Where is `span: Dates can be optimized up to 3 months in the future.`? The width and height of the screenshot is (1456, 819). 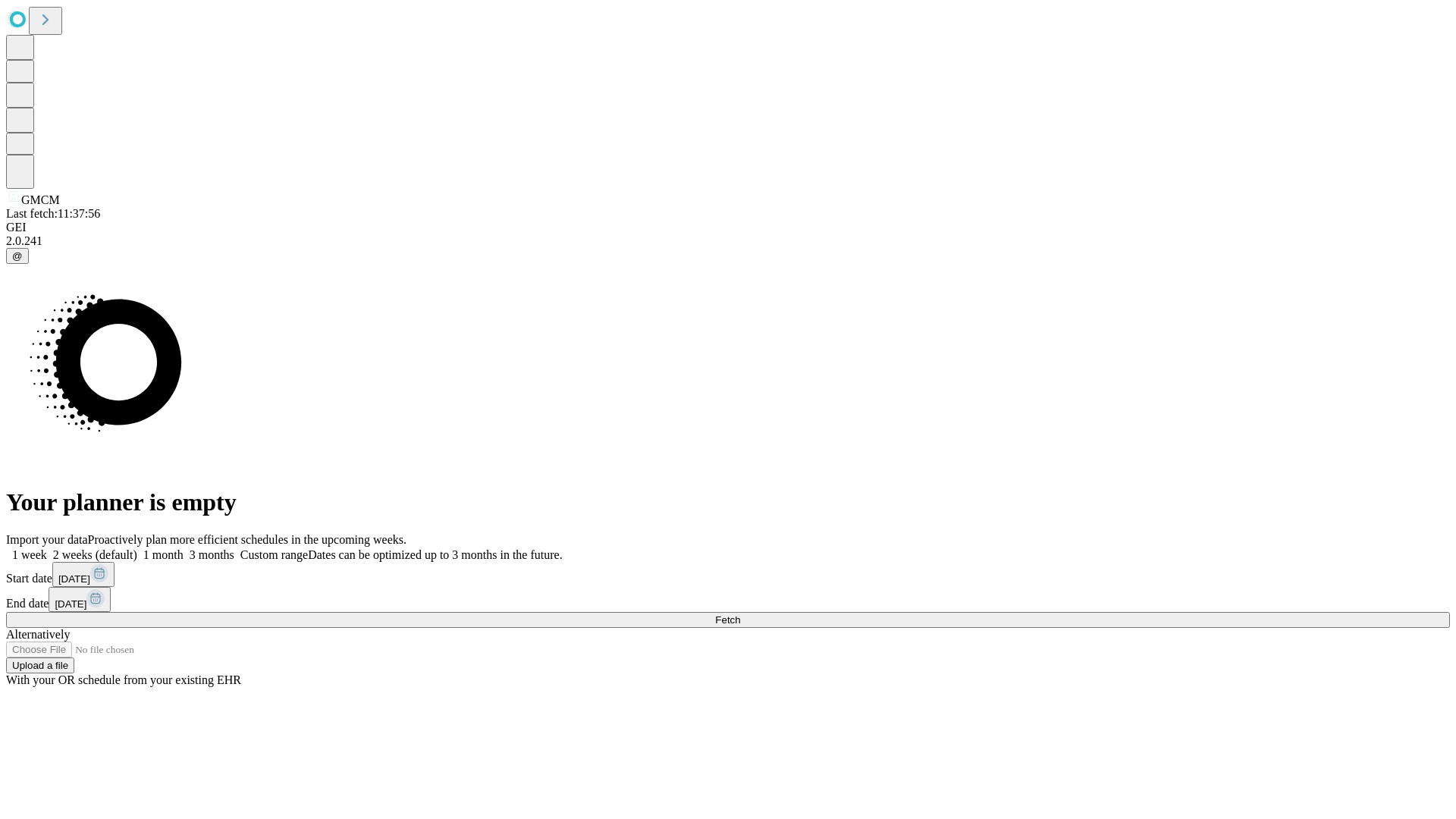 span: Dates can be optimized up to 3 months in the future. is located at coordinates (435, 554).